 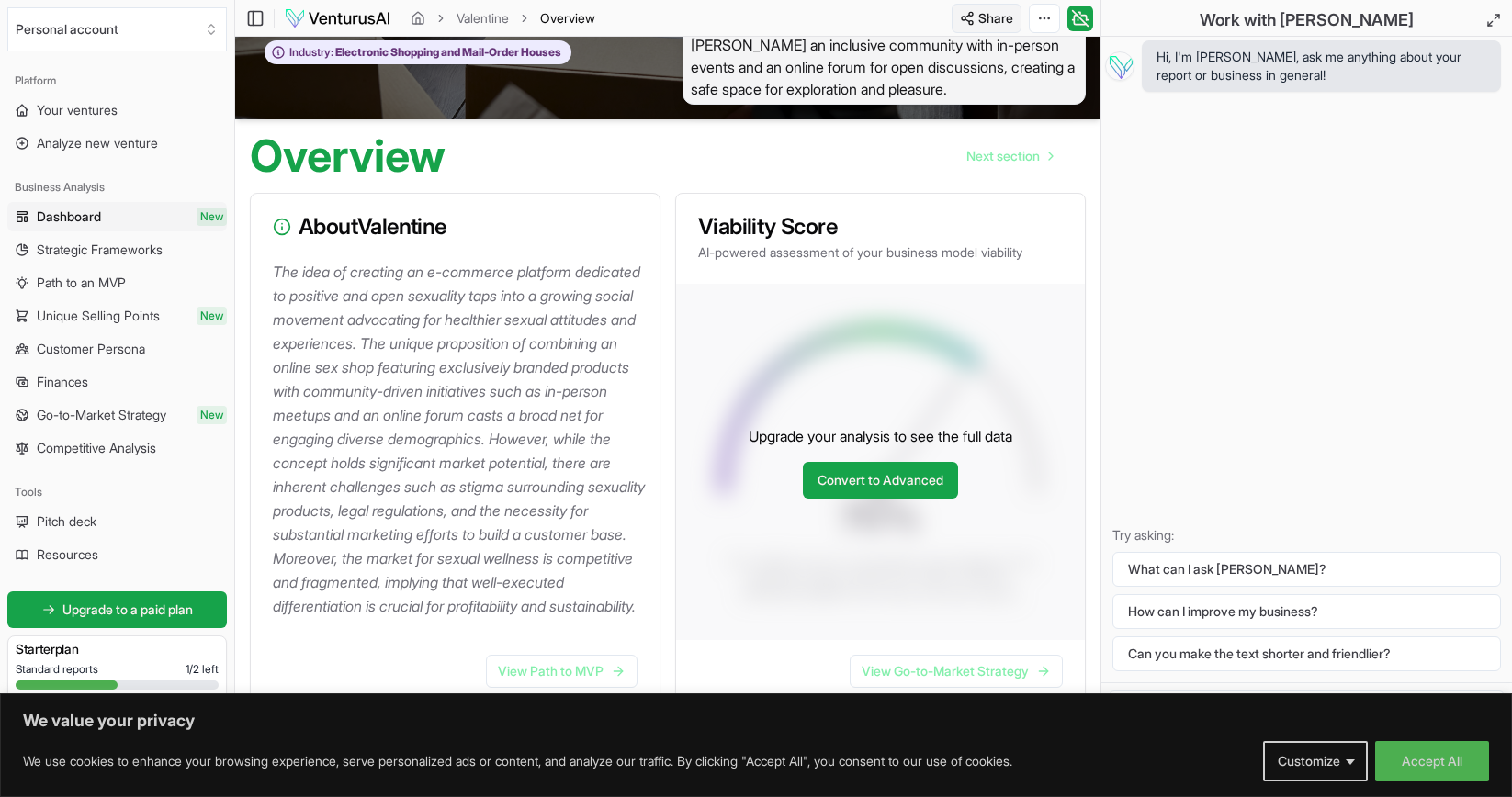 I want to click on h1: Overview, so click(x=347, y=156).